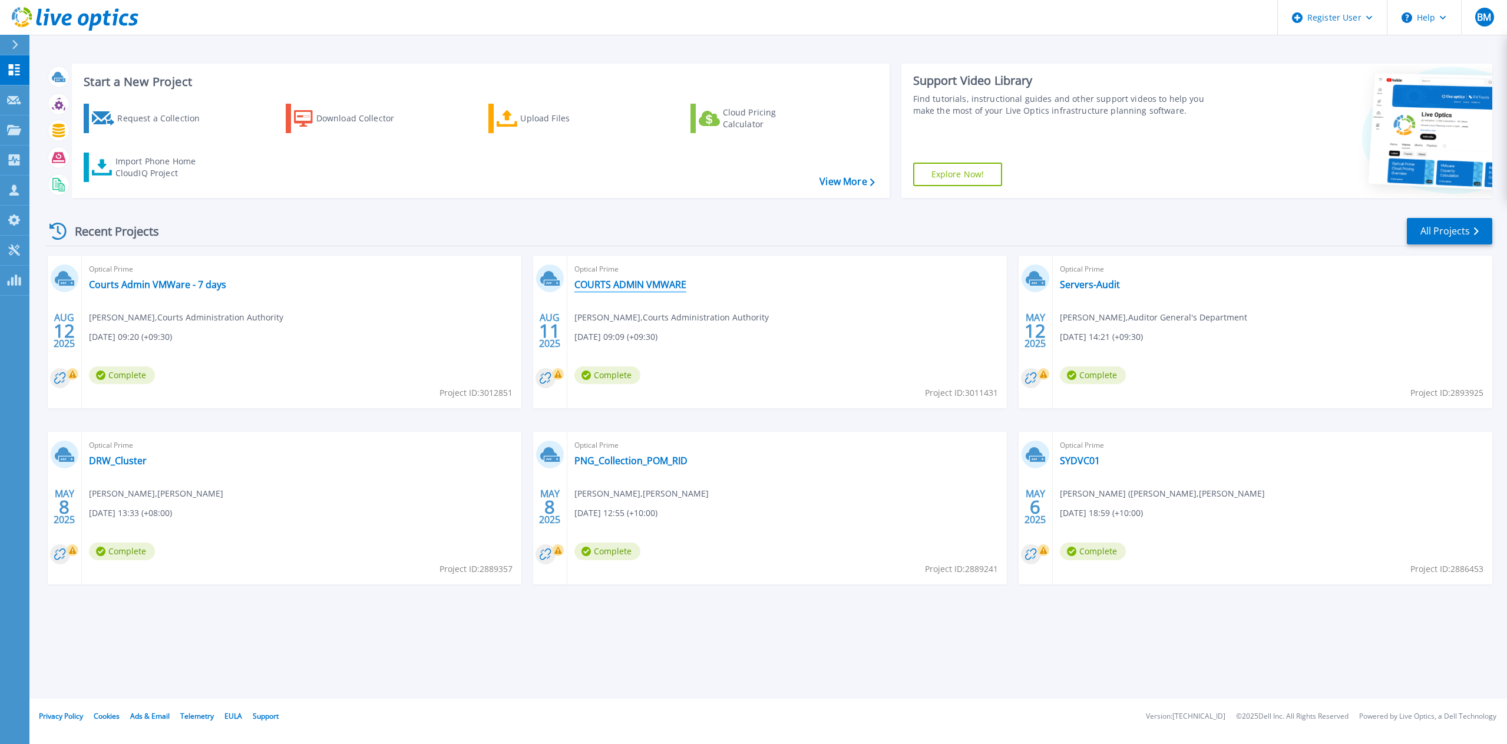 The width and height of the screenshot is (1507, 744). Describe the element at coordinates (567, 118) in the screenshot. I see `div: Upload Files` at that location.